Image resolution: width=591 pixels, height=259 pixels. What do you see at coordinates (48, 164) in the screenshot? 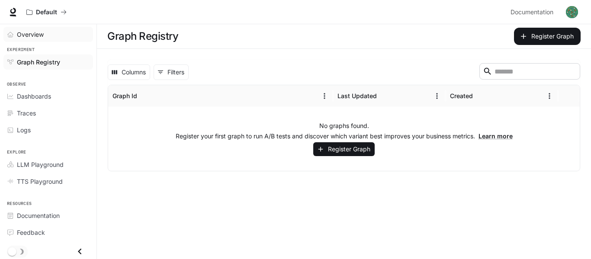
I see `a: LLM Playground` at bounding box center [48, 164].